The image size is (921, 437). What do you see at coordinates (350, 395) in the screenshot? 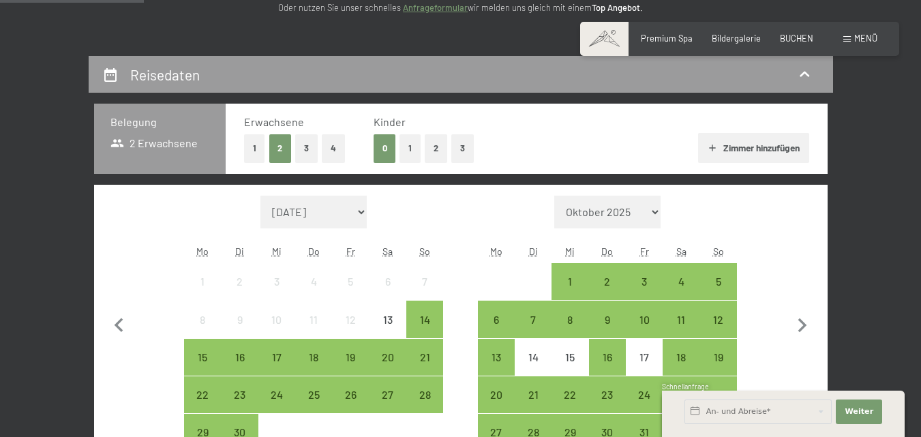
I see `div: Fri Sep 26 2025` at bounding box center [350, 395].